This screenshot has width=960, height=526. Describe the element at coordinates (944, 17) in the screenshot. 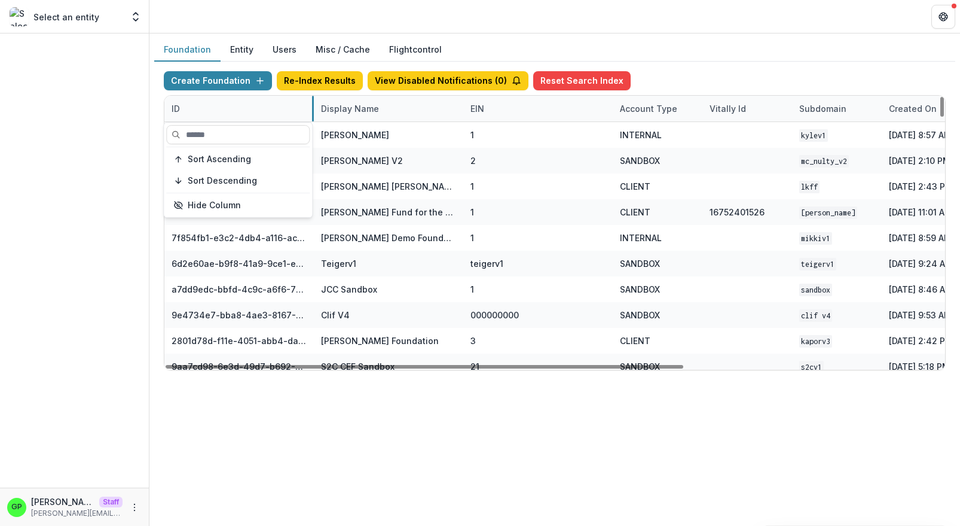

I see `button: Get Help` at that location.